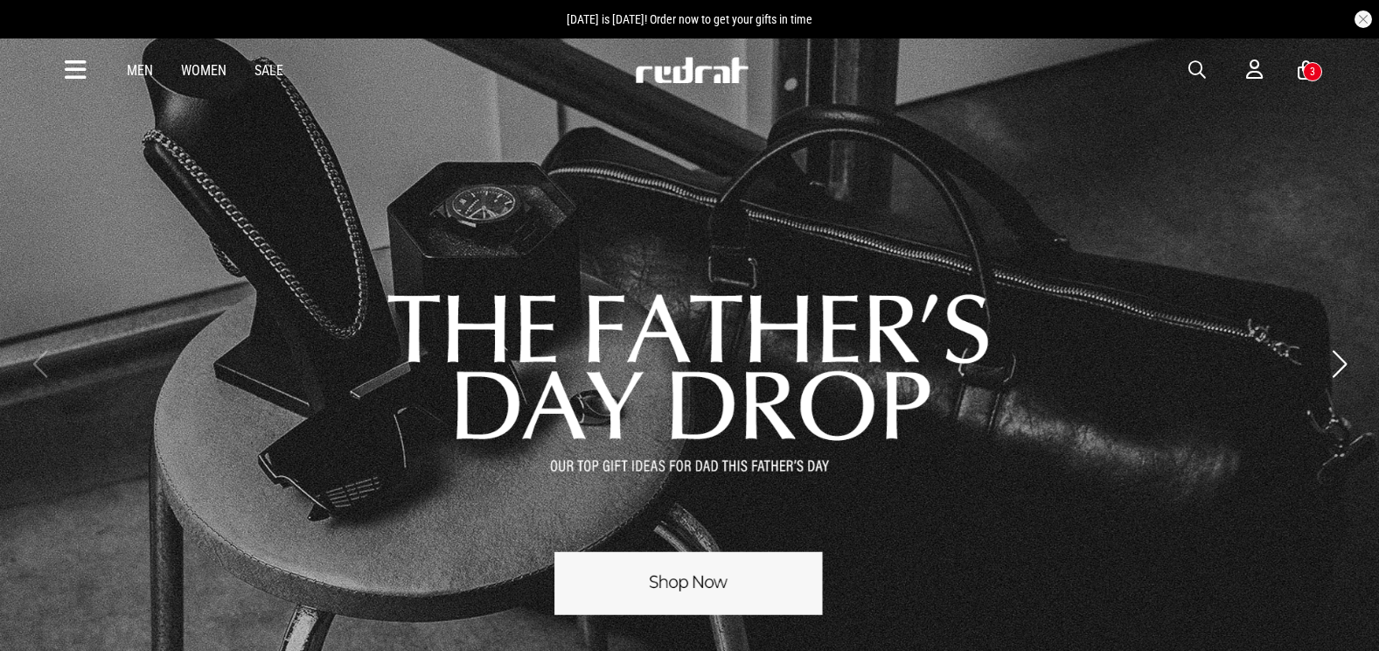 This screenshot has height=651, width=1379. What do you see at coordinates (1339, 364) in the screenshot?
I see `button: Next slide` at bounding box center [1339, 364].